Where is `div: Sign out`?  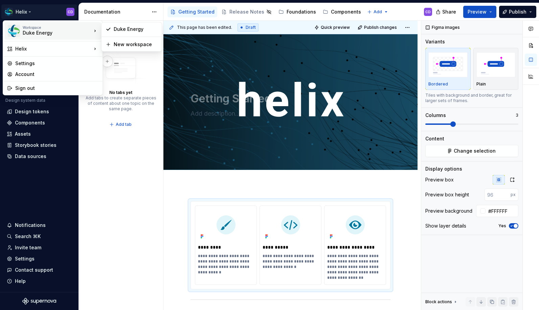
div: Sign out is located at coordinates (57, 88).